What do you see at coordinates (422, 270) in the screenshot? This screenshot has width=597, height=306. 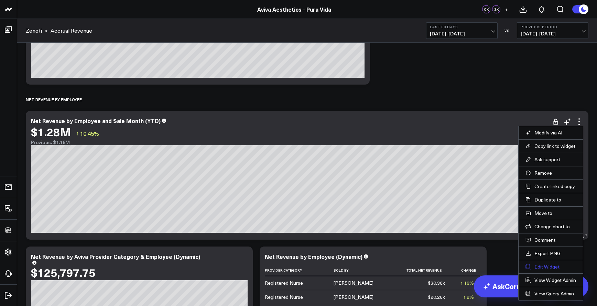 I see `th: Total Net Revenue` at bounding box center [422, 270].